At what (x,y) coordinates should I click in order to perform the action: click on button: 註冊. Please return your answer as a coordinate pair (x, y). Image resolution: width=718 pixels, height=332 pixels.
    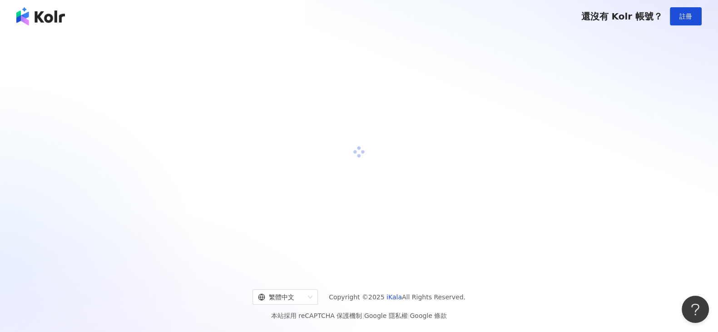
    Looking at the image, I should click on (686, 16).